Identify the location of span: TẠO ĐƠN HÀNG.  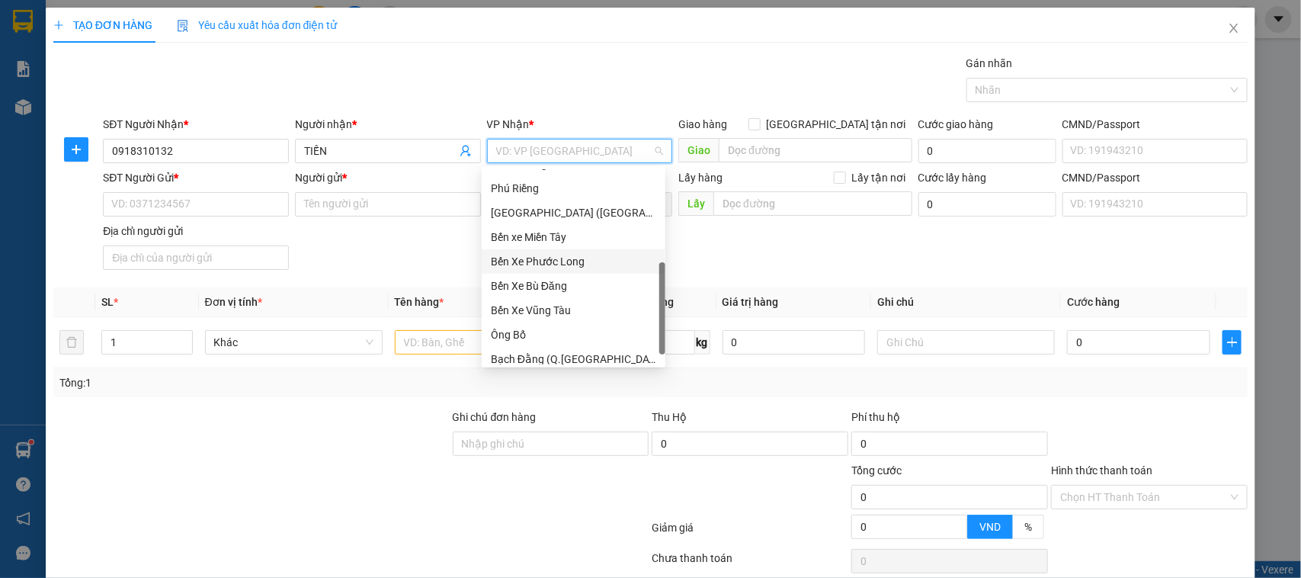
(103, 25).